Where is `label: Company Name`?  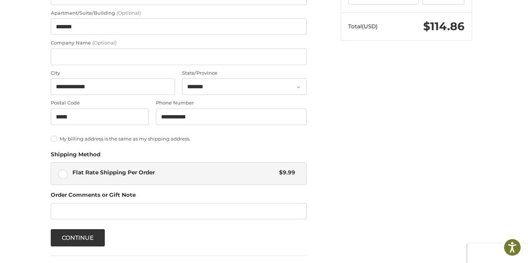
label: Company Name is located at coordinates (179, 43).